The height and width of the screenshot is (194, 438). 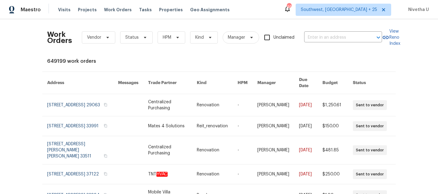 What do you see at coordinates (210, 10) in the screenshot?
I see `span: Geo Assignments` at bounding box center [210, 10].